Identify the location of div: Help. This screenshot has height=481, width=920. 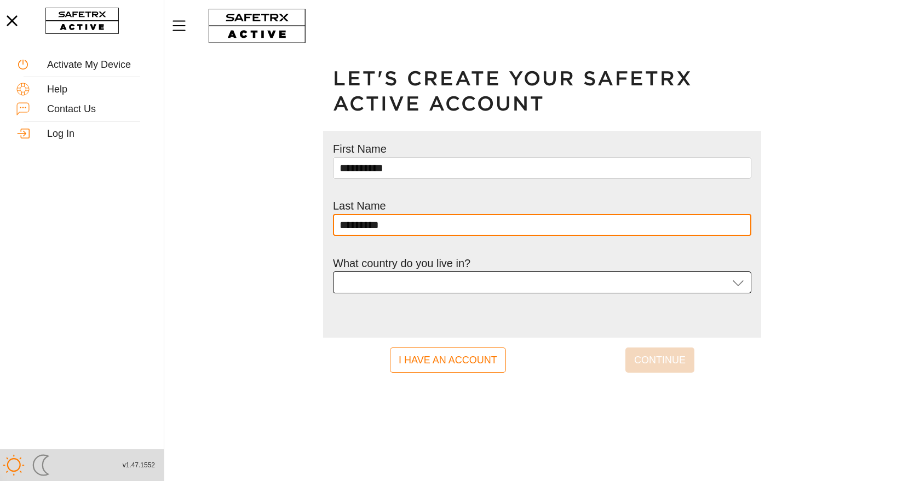
(97, 90).